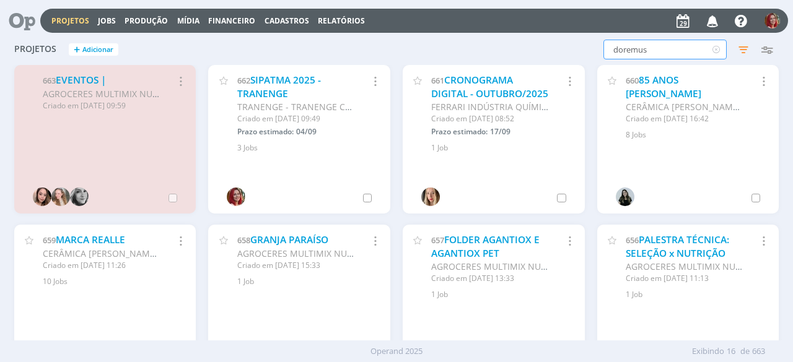 The height and width of the screenshot is (362, 793). Describe the element at coordinates (306, 131) in the screenshot. I see `span: 04/09` at that location.